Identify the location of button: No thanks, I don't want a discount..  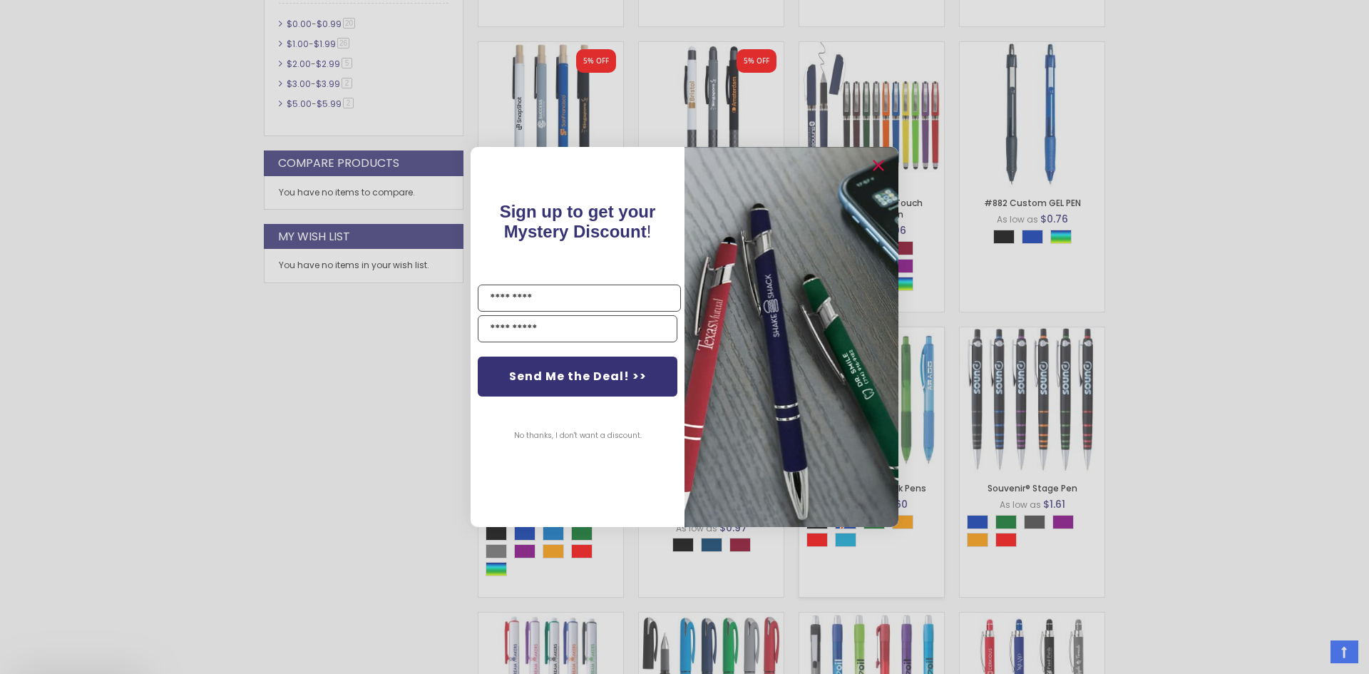
(577, 436).